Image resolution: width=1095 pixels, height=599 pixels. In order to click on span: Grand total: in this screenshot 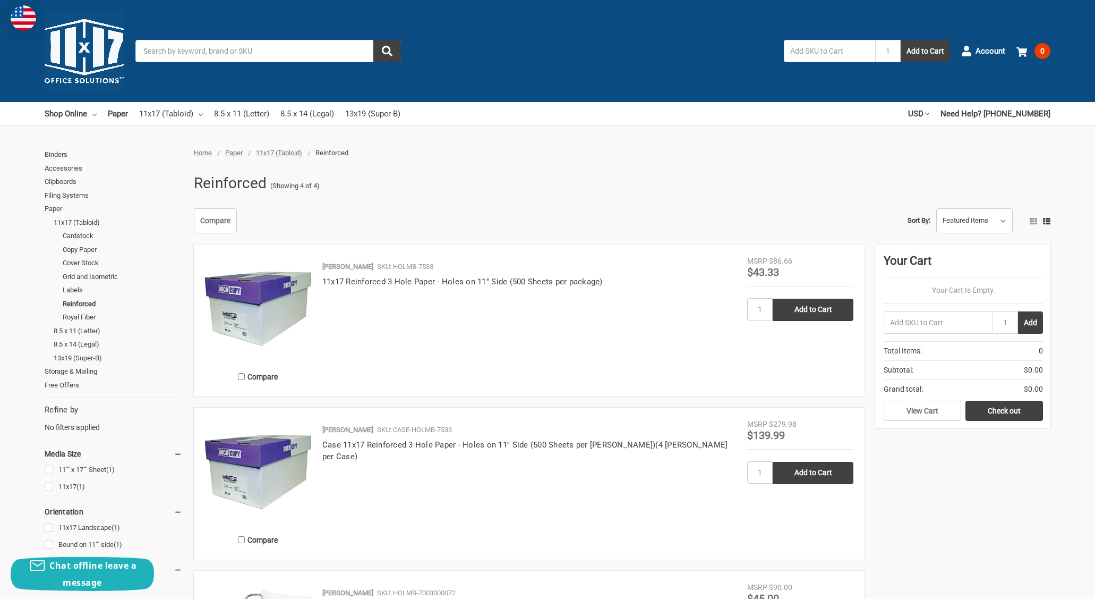, I will do `click(904, 389)`.